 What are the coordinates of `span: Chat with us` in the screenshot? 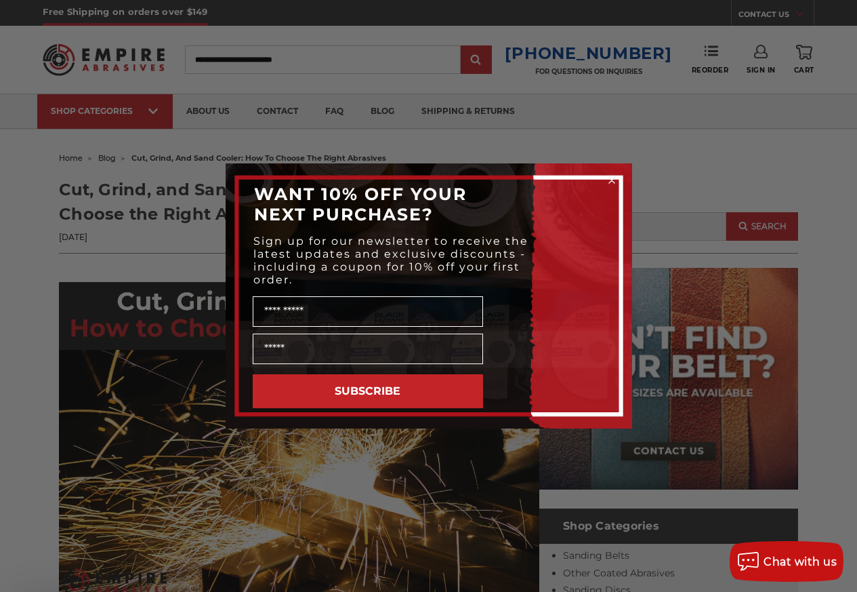 It's located at (800, 561).